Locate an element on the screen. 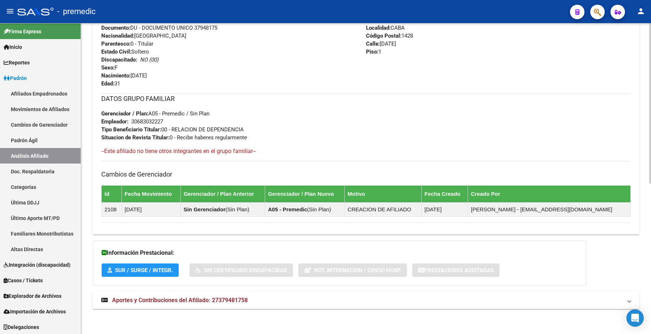 The image size is (651, 334). mat-icon: person is located at coordinates (640, 11).